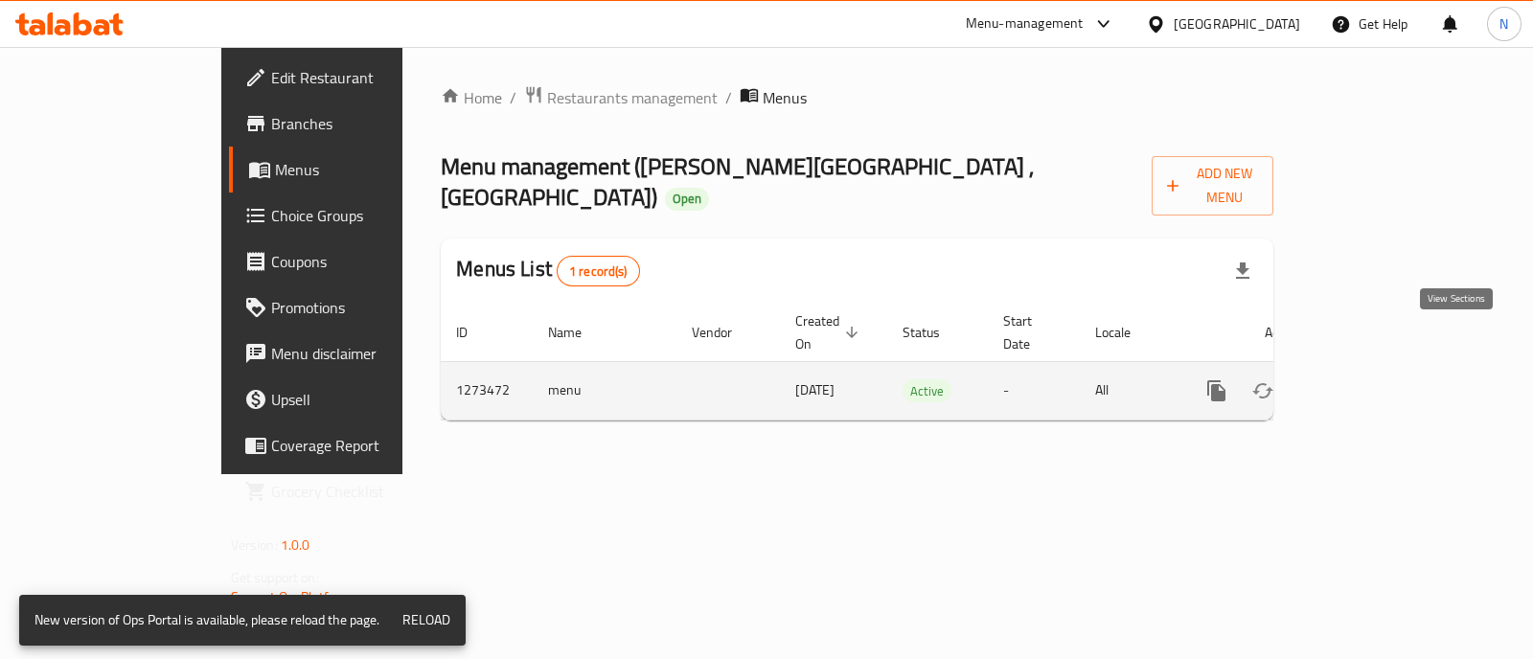 This screenshot has width=1533, height=659. Describe the element at coordinates (933, 332) in the screenshot. I see `span: Status` at that location.